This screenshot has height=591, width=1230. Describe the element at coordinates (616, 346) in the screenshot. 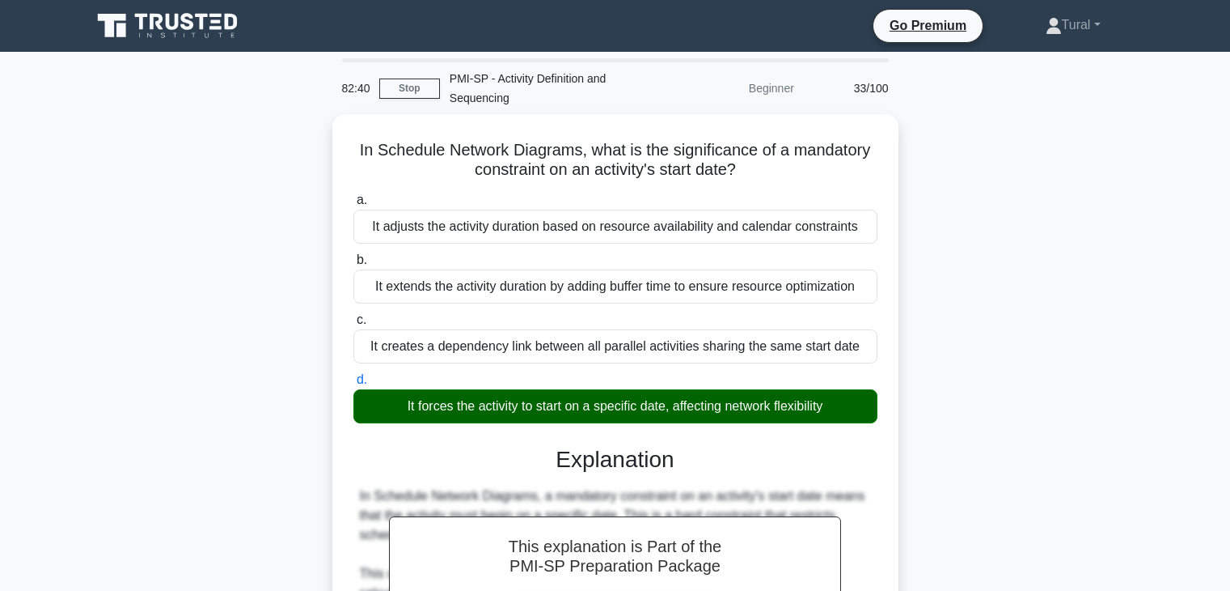

I see `div: It creates a dependency link between all parallel activities sharing the same start date` at that location.